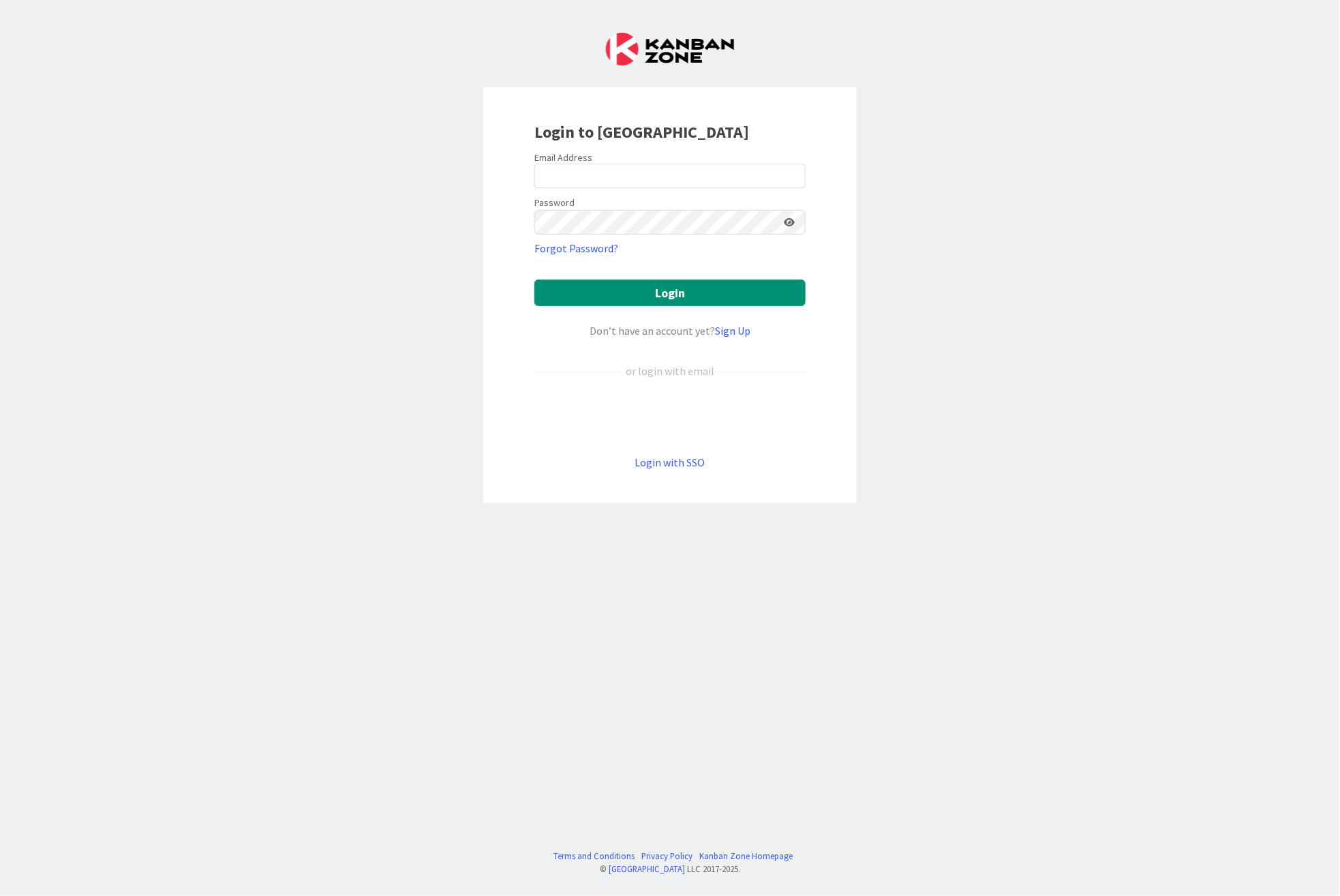 The width and height of the screenshot is (1340, 896). I want to click on img: Kanban Zone, so click(670, 49).